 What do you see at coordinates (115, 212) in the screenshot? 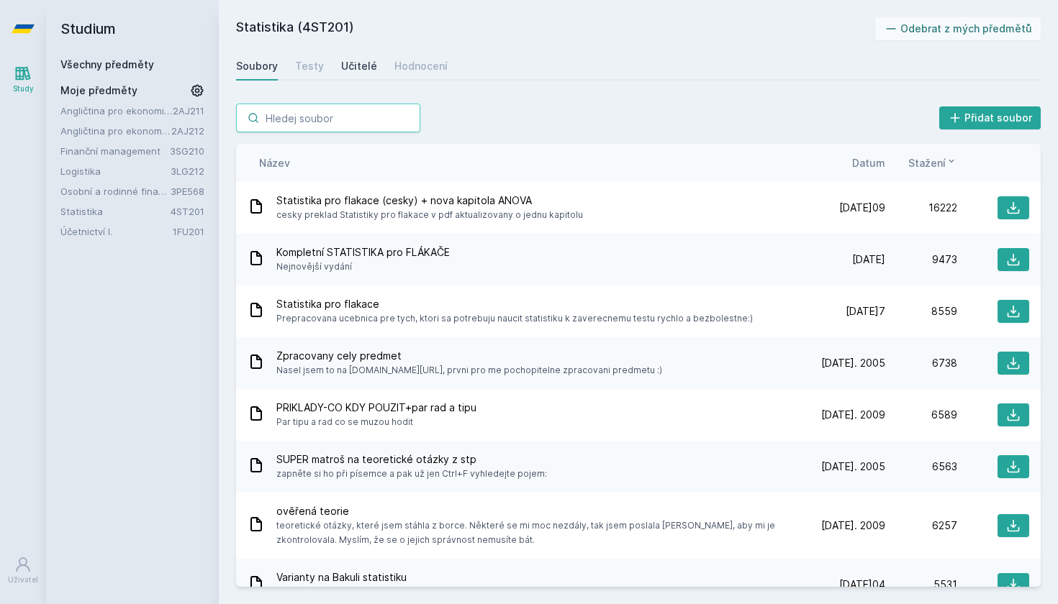
I see `a: Statistika` at bounding box center [115, 212].